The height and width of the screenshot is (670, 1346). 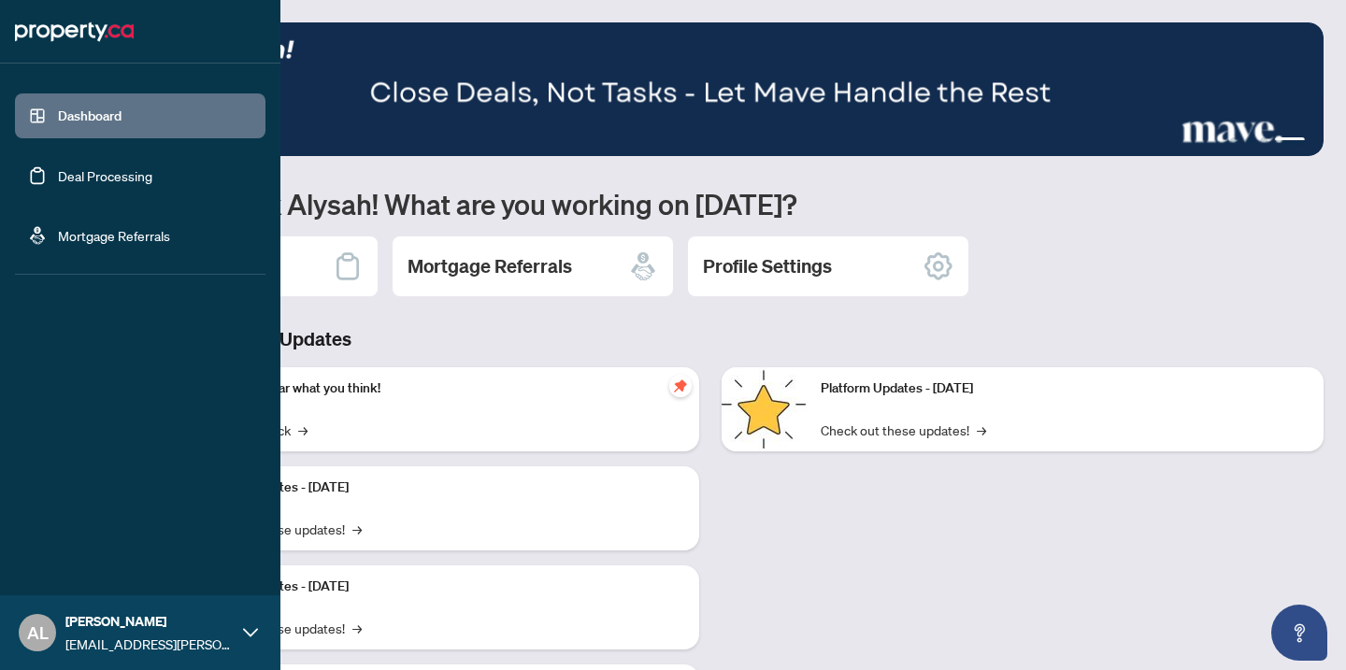 What do you see at coordinates (1299, 633) in the screenshot?
I see `button: Open asap` at bounding box center [1299, 633].